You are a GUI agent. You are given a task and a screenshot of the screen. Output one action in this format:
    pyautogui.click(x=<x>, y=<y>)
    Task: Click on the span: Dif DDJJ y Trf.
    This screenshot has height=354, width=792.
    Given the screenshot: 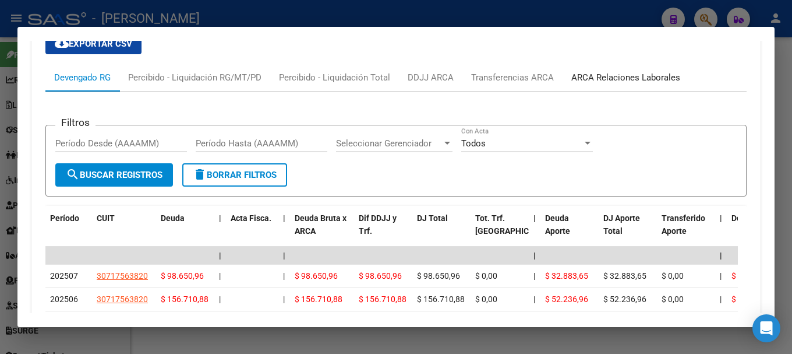 What is the action you would take?
    pyautogui.click(x=378, y=224)
    